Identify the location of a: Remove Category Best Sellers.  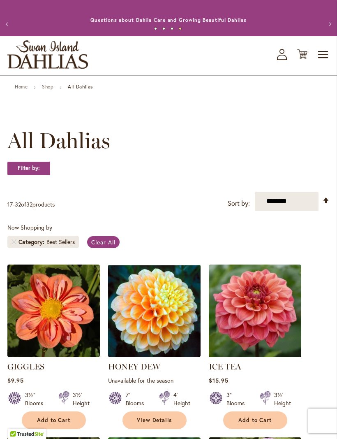
(14, 242).